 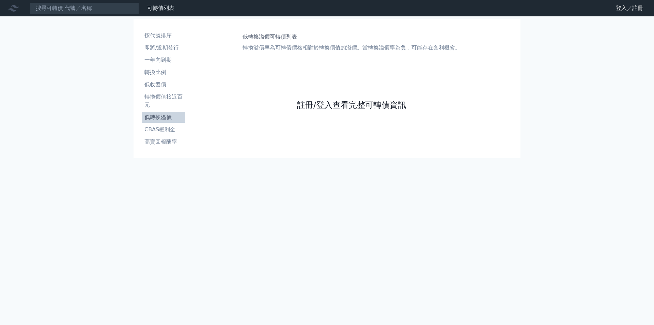 I want to click on li: 即將/近期發行, so click(x=164, y=48).